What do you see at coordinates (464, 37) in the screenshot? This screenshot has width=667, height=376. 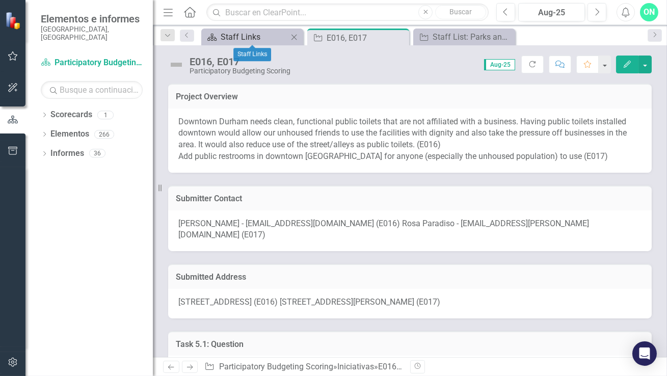 I see `a: Staff List: Parks and Recreation (Spanish)` at bounding box center [464, 37].